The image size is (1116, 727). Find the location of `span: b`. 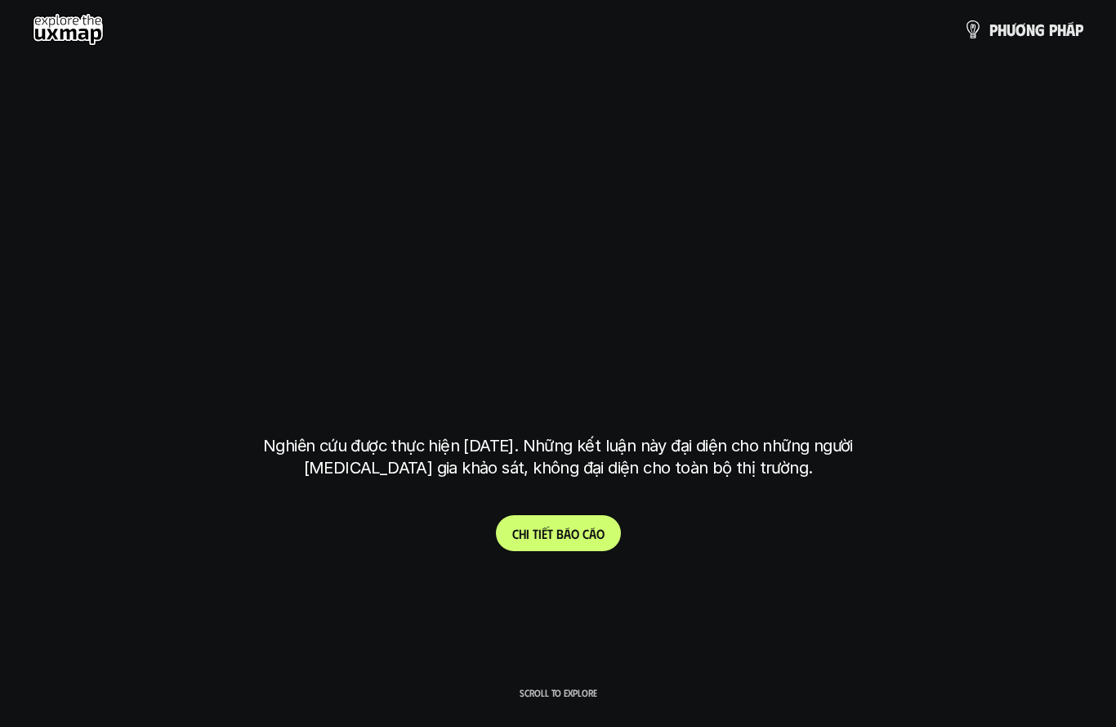

span: b is located at coordinates (560, 533).